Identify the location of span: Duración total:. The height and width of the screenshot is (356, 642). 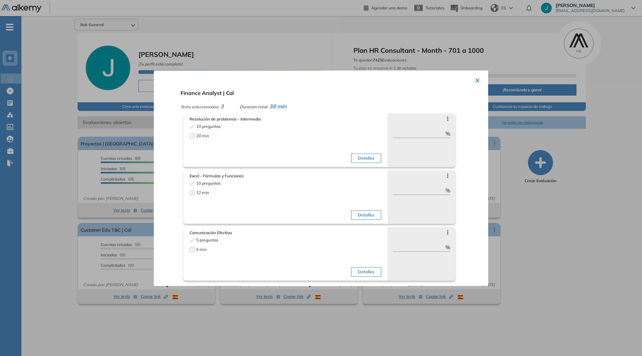
(254, 106).